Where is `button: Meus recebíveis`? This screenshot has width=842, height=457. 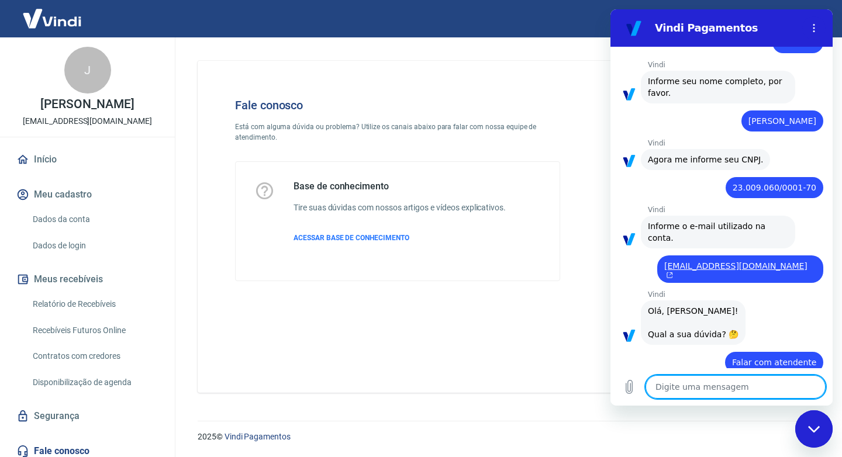 button: Meus recebíveis is located at coordinates (87, 280).